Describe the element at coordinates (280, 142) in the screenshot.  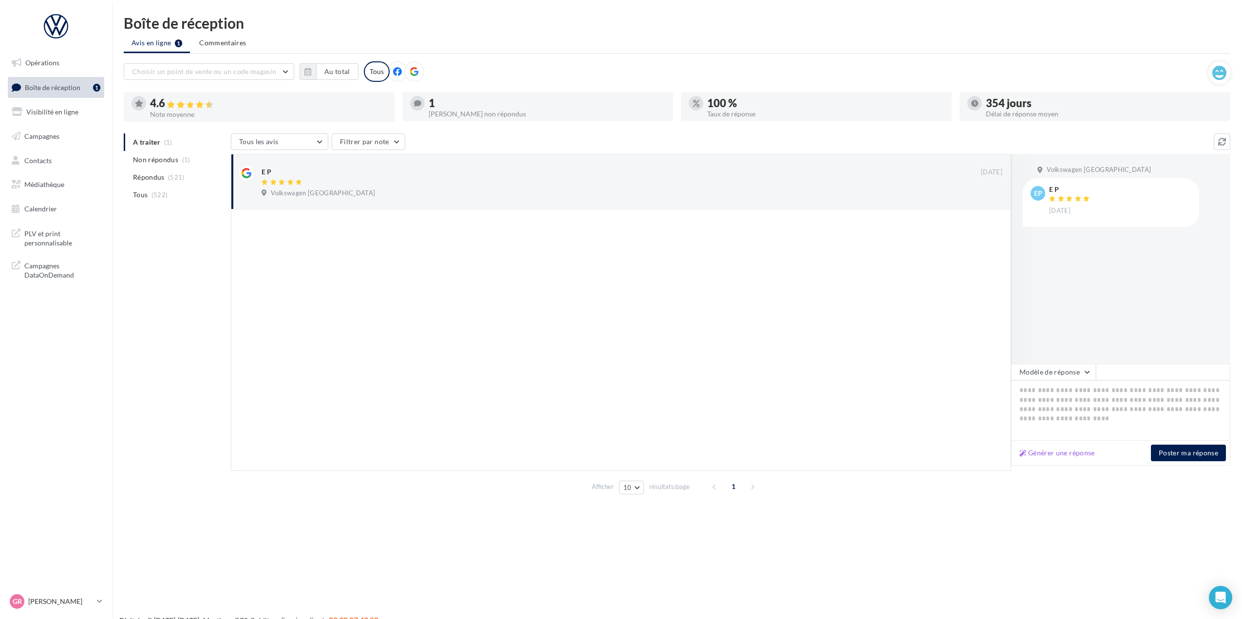
I see `button: Tous les avis` at that location.